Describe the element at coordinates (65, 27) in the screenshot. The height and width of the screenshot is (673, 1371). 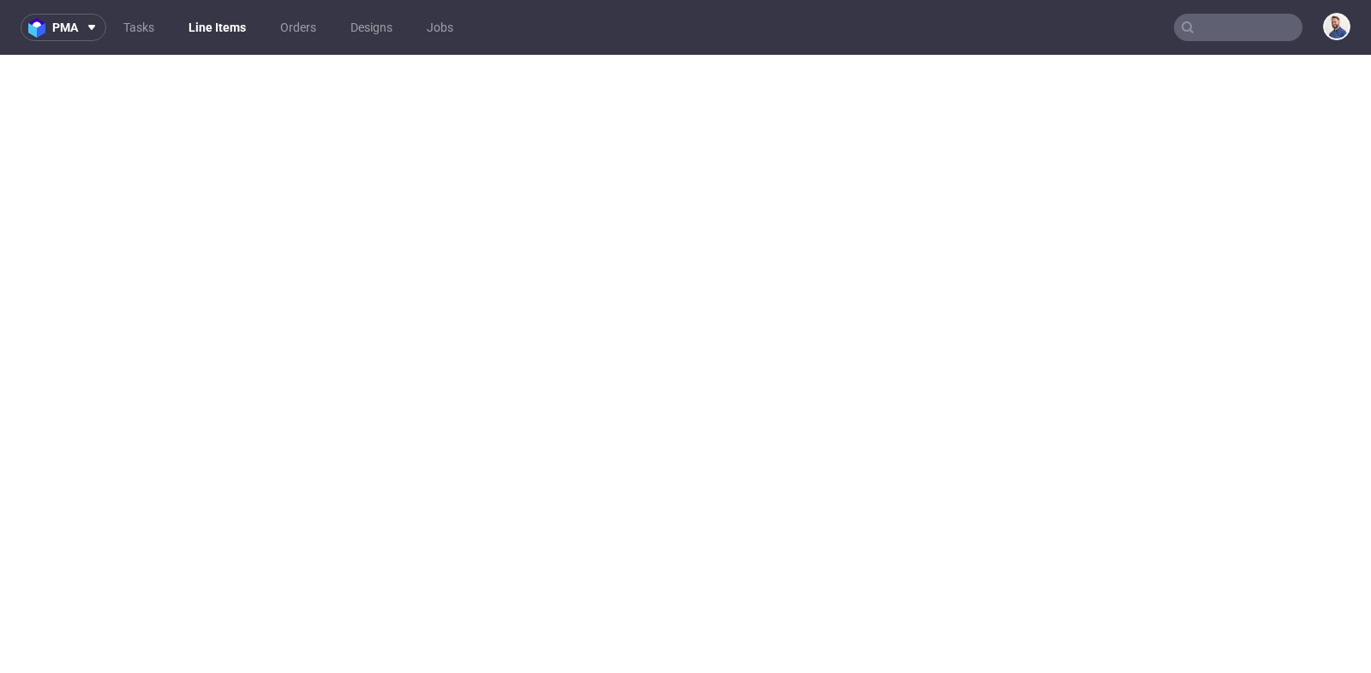
I see `span: pma` at that location.